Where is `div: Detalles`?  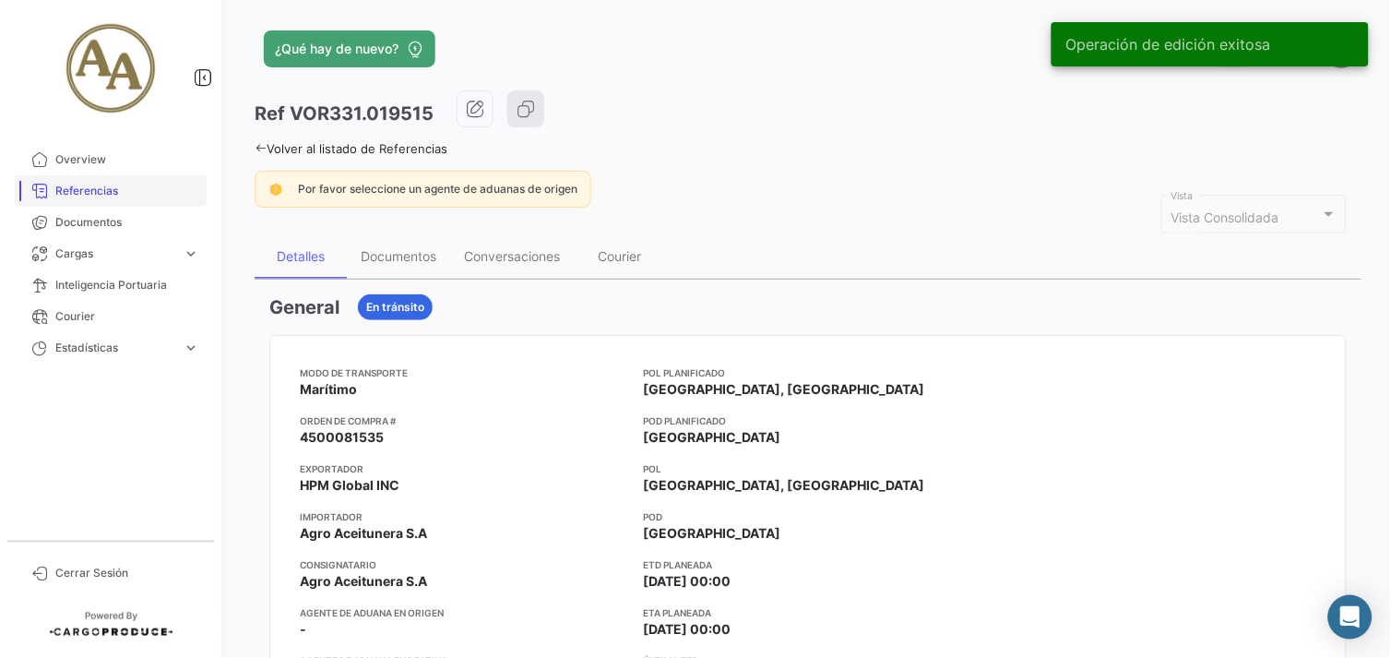 div: Detalles is located at coordinates (301, 255).